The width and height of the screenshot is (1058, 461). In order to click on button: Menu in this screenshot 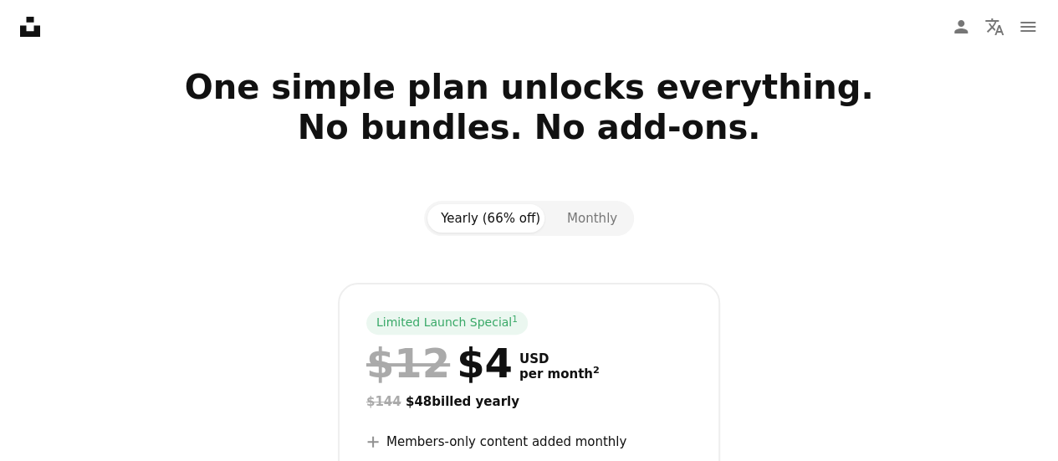, I will do `click(1028, 27)`.